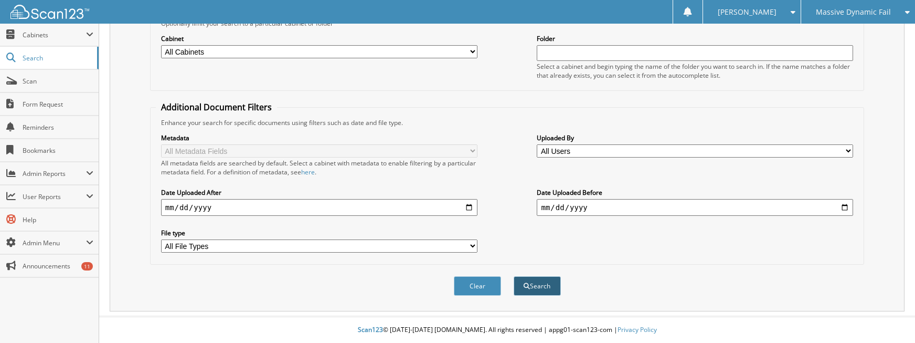 The height and width of the screenshot is (343, 915). Describe the element at coordinates (319, 207) in the screenshot. I see `input: start` at that location.